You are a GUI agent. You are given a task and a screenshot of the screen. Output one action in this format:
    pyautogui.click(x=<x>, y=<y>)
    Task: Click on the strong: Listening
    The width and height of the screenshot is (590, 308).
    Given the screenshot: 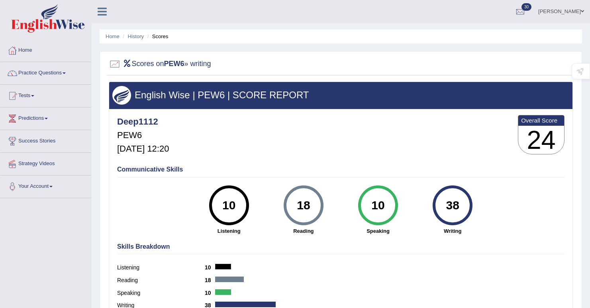 What is the action you would take?
    pyautogui.click(x=229, y=231)
    